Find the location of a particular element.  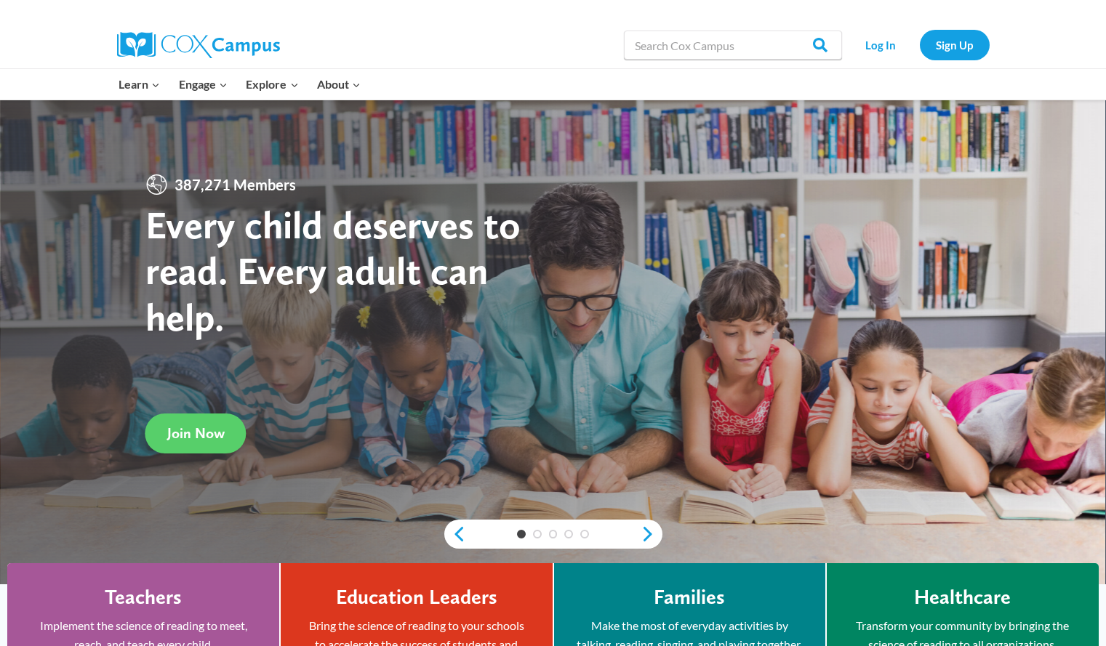

h4: Education Leaders is located at coordinates (416, 597).